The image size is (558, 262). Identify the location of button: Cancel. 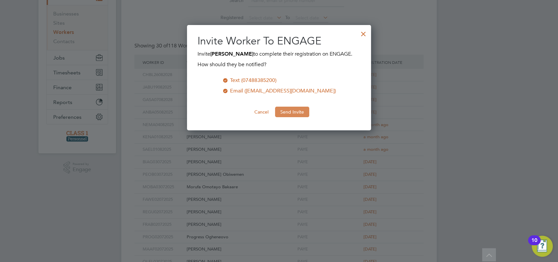
(261, 112).